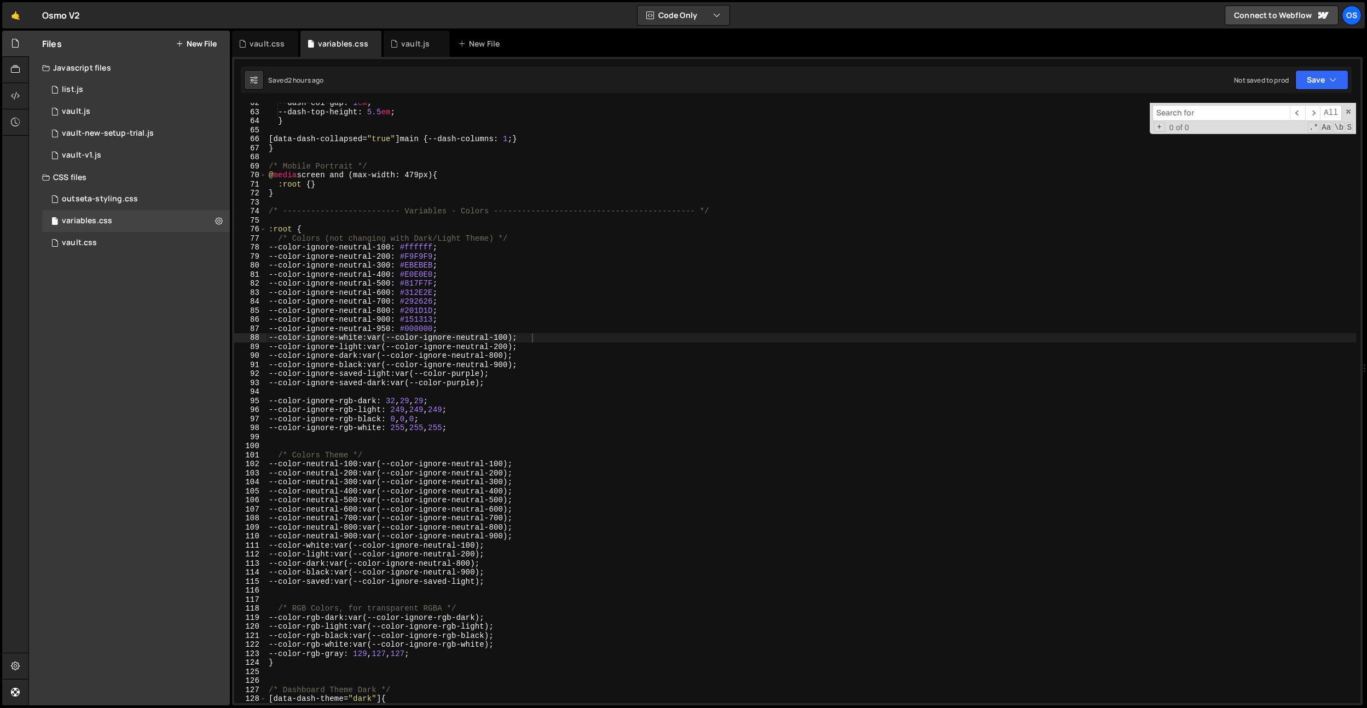 The height and width of the screenshot is (708, 1367). Describe the element at coordinates (250, 564) in the screenshot. I see `div: 113` at that location.